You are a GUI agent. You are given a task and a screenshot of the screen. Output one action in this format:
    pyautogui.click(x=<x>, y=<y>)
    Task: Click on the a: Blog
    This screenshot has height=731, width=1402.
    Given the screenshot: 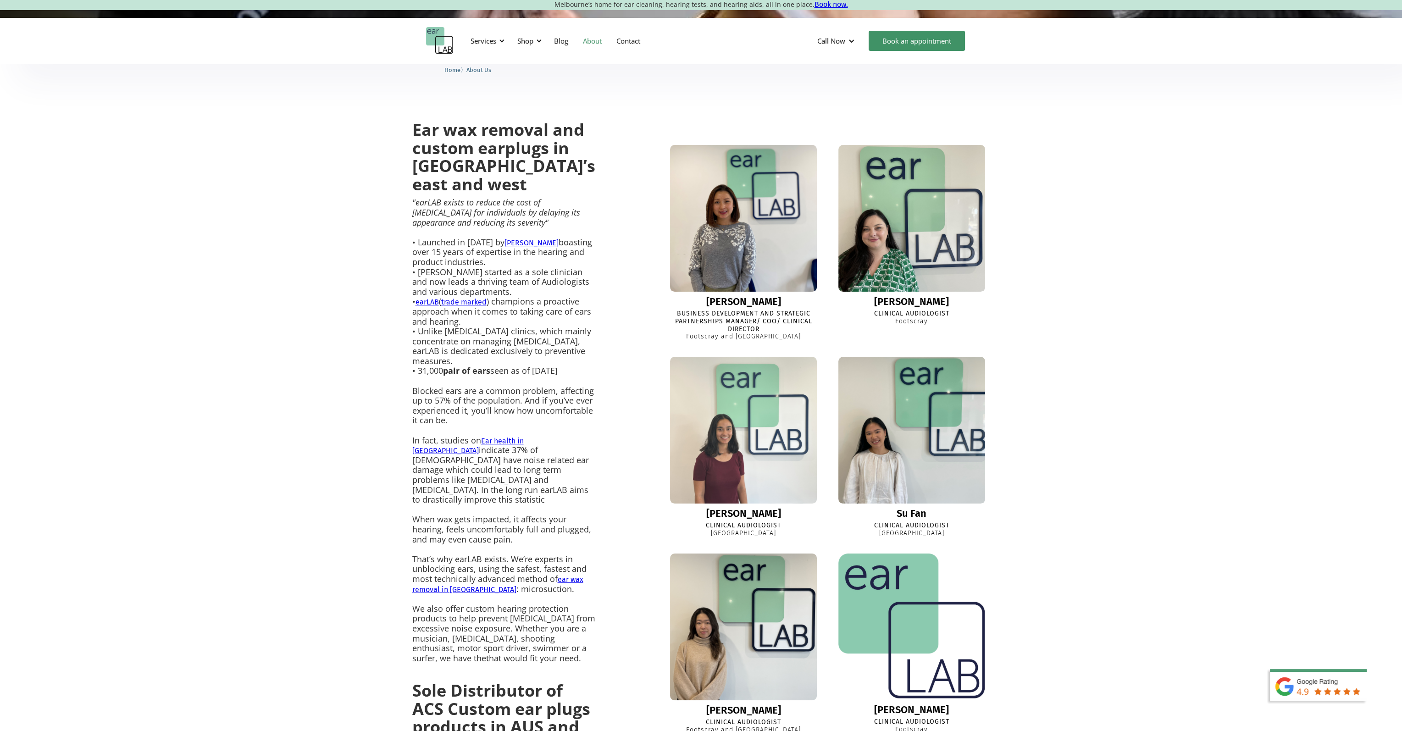 What is the action you would take?
    pyautogui.click(x=561, y=41)
    